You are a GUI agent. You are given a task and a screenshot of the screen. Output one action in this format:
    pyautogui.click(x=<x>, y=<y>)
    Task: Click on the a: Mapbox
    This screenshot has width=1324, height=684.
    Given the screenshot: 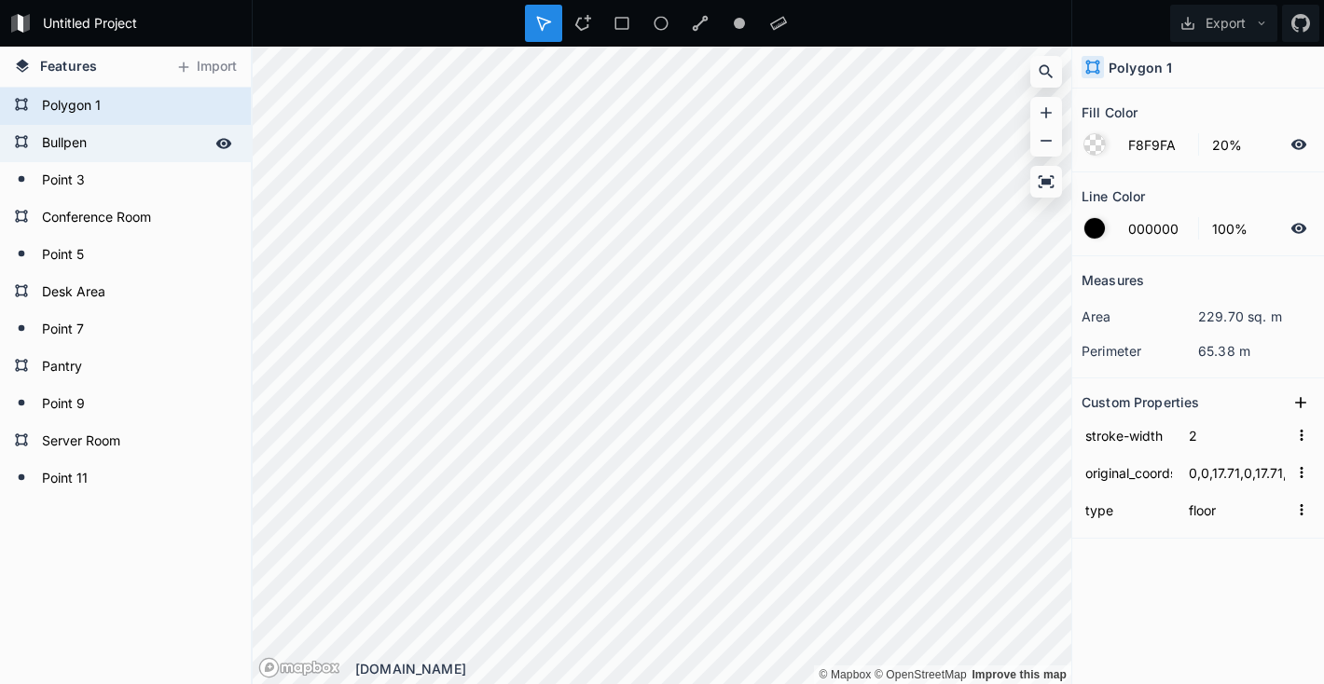 What is the action you would take?
    pyautogui.click(x=845, y=675)
    